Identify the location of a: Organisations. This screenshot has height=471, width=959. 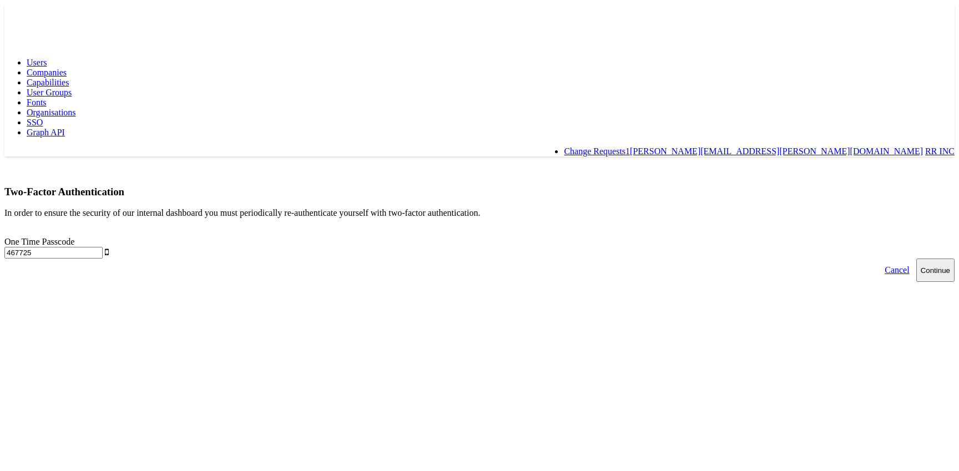
(51, 112).